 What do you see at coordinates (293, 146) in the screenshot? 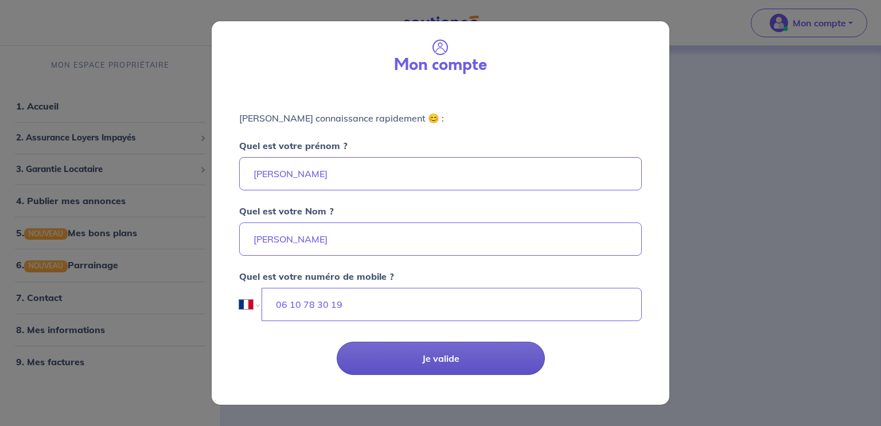
I see `strong: Quel est votre prénom ?` at bounding box center [293, 146].